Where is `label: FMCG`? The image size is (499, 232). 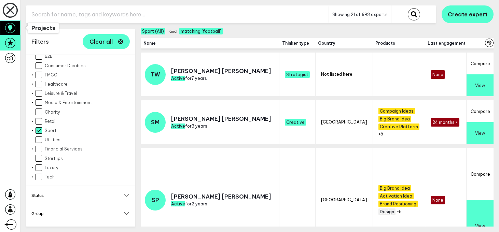 label: FMCG is located at coordinates (83, 75).